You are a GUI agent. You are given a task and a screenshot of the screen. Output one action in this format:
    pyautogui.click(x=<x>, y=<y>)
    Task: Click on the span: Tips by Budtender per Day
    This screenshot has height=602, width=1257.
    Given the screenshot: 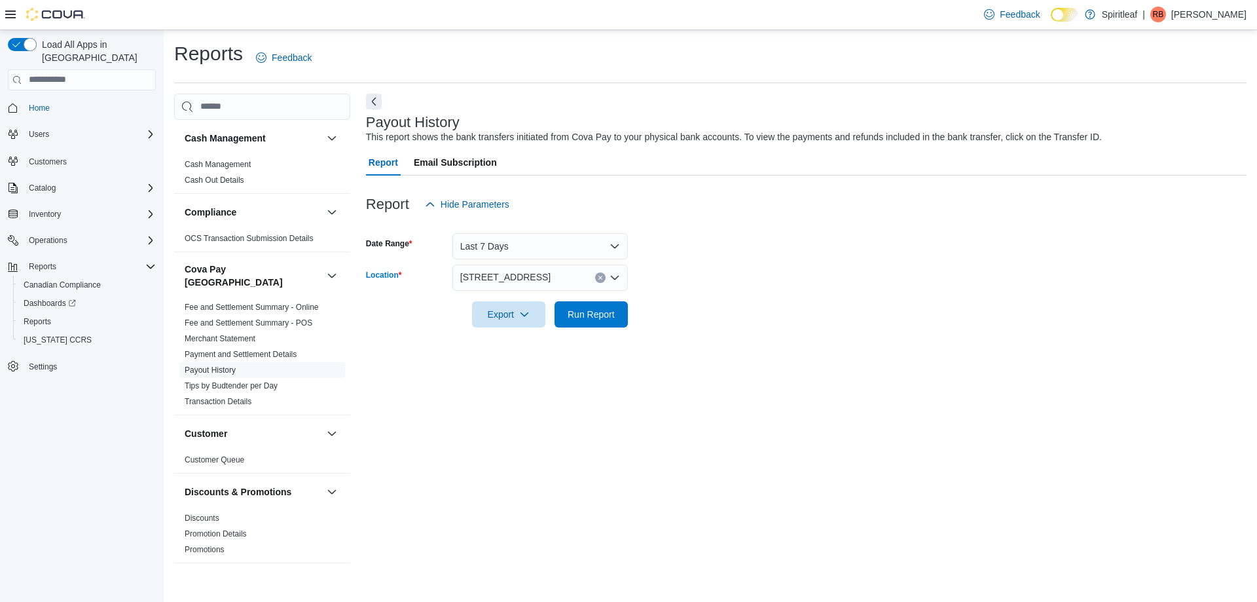 What is the action you would take?
    pyautogui.click(x=231, y=386)
    